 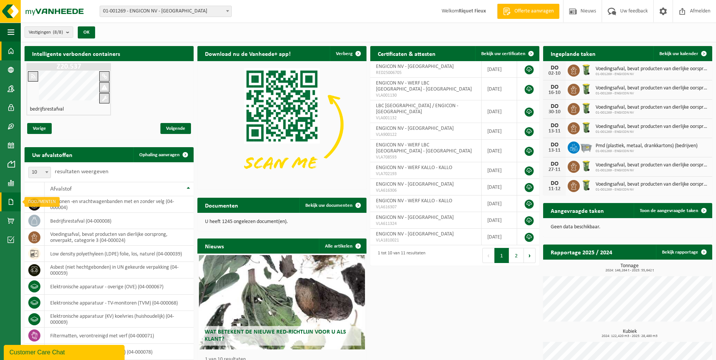 What do you see at coordinates (282, 302) in the screenshot?
I see `a: Wat betekent de nieuwe RED-richtlijn voor u als klant?` at bounding box center [282, 302].